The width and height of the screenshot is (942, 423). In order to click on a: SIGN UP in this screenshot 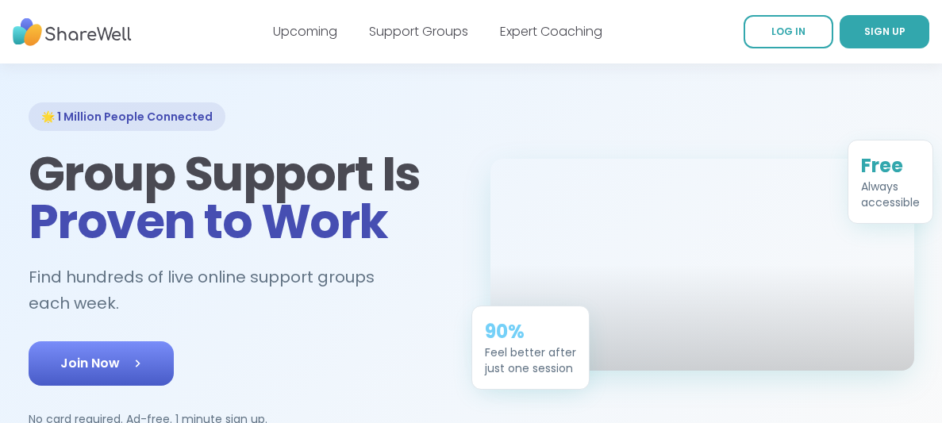, I will do `click(884, 32)`.